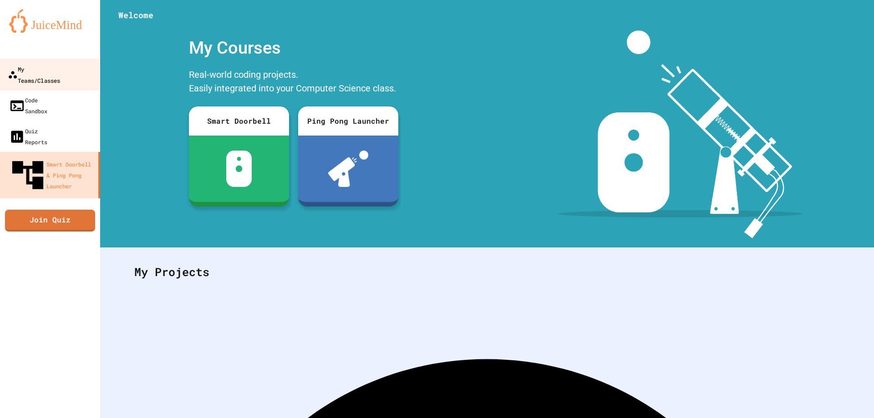  What do you see at coordinates (52, 175) in the screenshot?
I see `div: Smart Doorbell & Ping Pong Launcher` at bounding box center [52, 175].